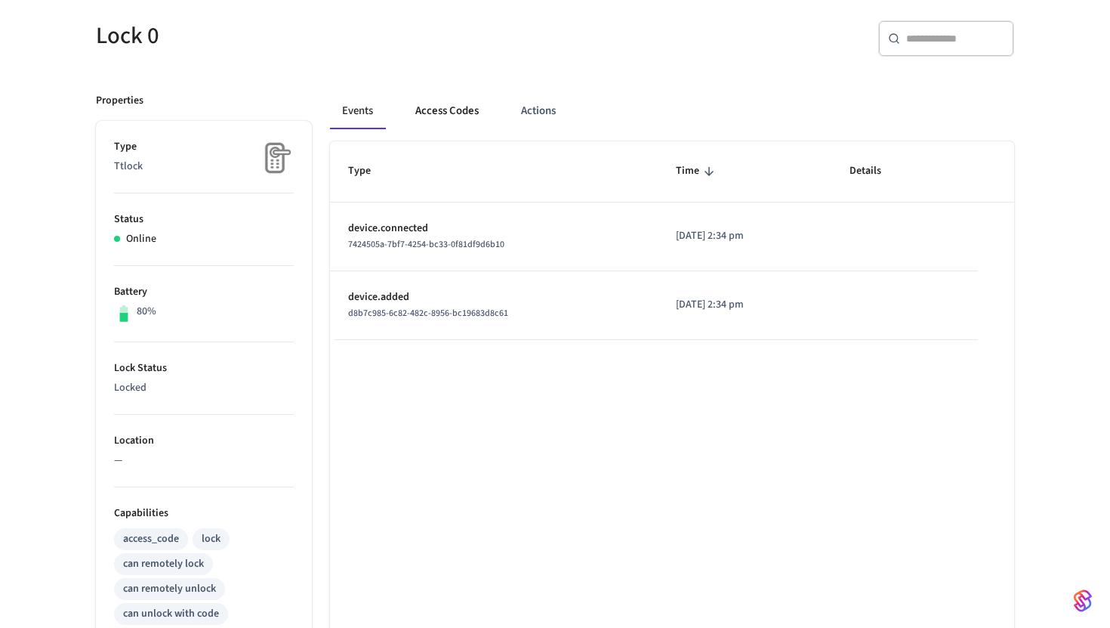 Image resolution: width=1110 pixels, height=628 pixels. I want to click on p: 80%, so click(147, 311).